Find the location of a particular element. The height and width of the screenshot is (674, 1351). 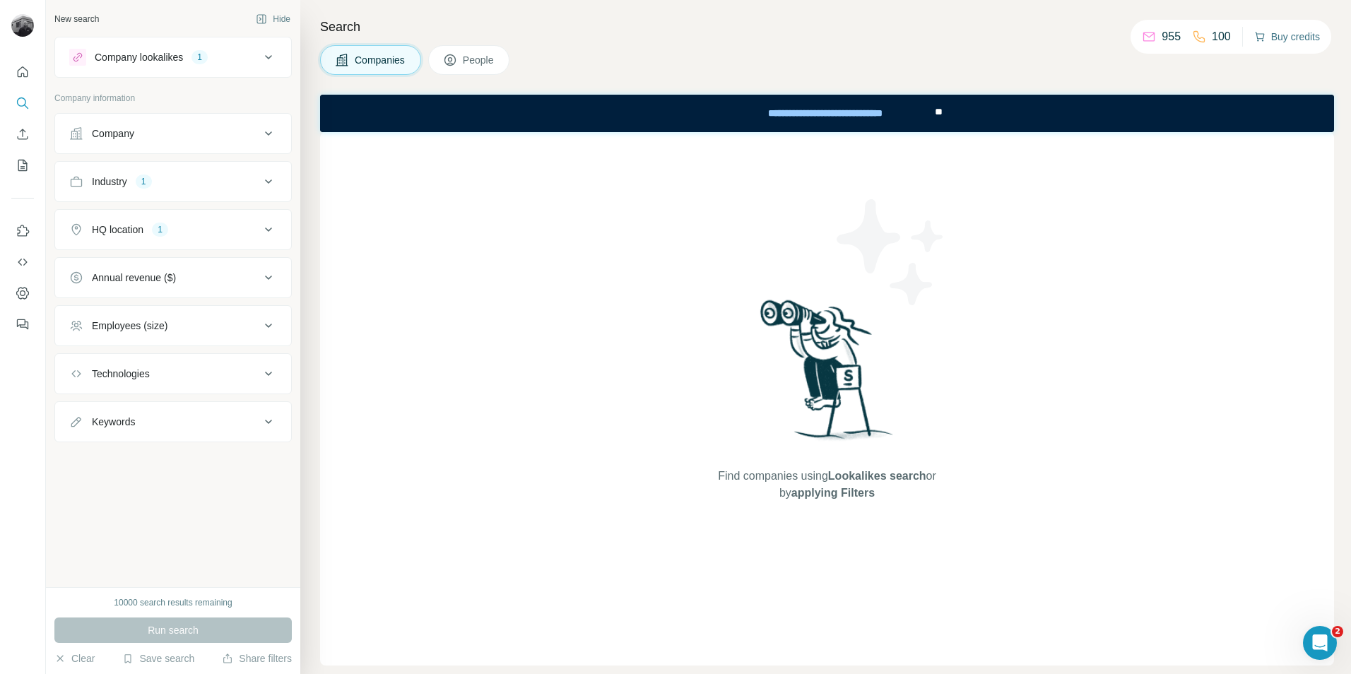

div: HQ location is located at coordinates (117, 230).